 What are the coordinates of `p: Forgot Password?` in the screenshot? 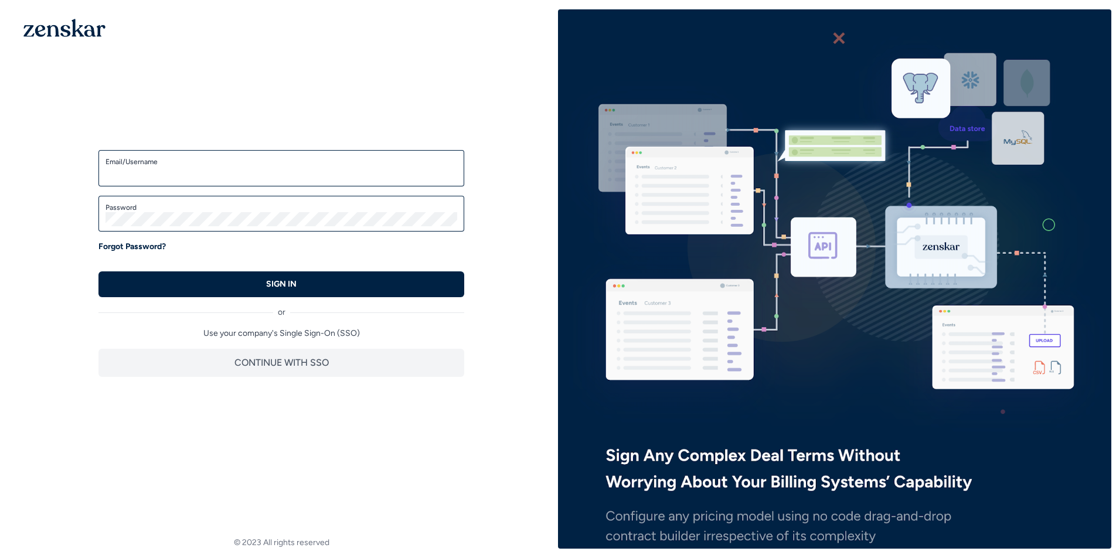 It's located at (132, 247).